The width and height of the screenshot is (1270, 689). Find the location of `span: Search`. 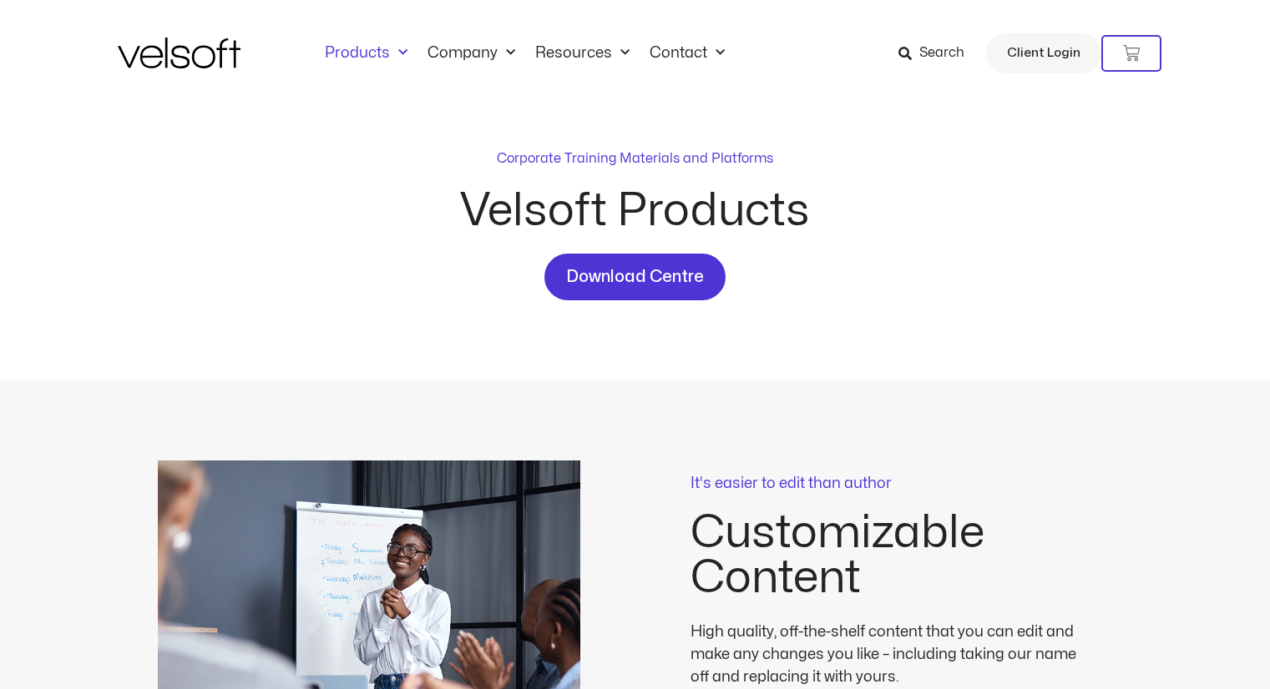

span: Search is located at coordinates (942, 53).